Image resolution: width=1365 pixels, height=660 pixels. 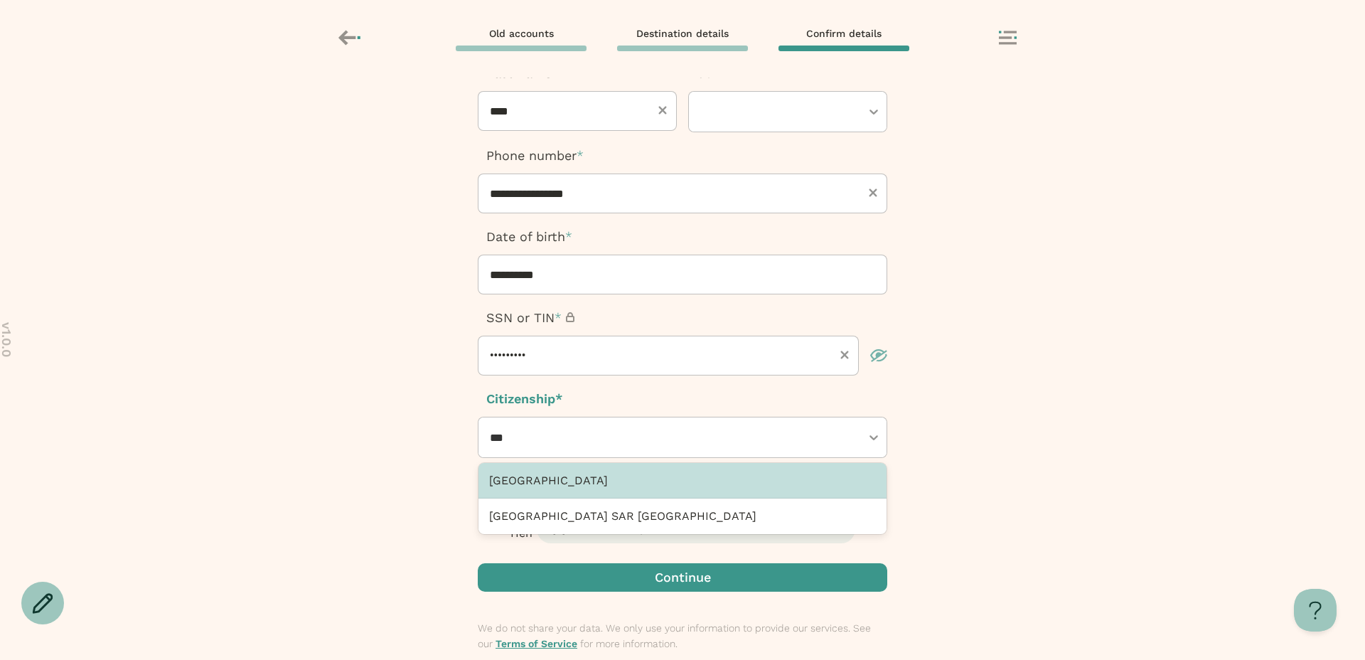 What do you see at coordinates (682, 577) in the screenshot?
I see `button: Continue` at bounding box center [682, 577].